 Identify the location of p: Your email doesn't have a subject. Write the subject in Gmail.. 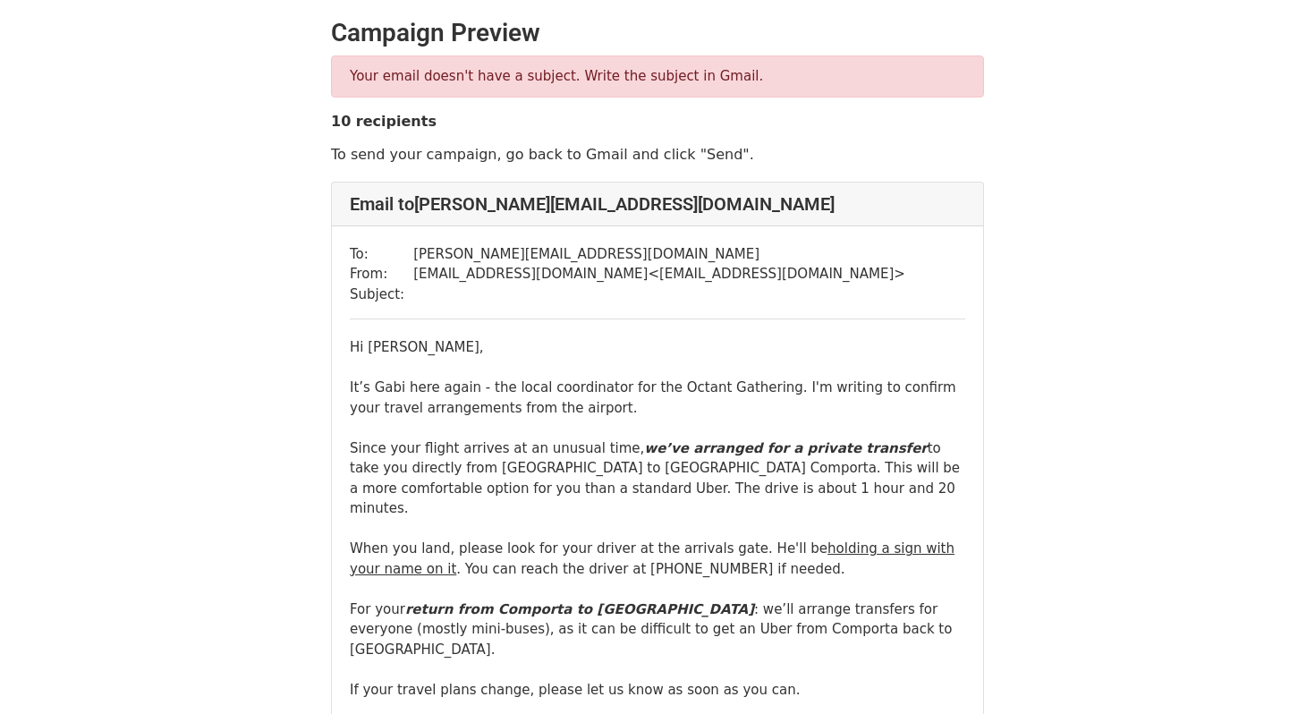
(658, 76).